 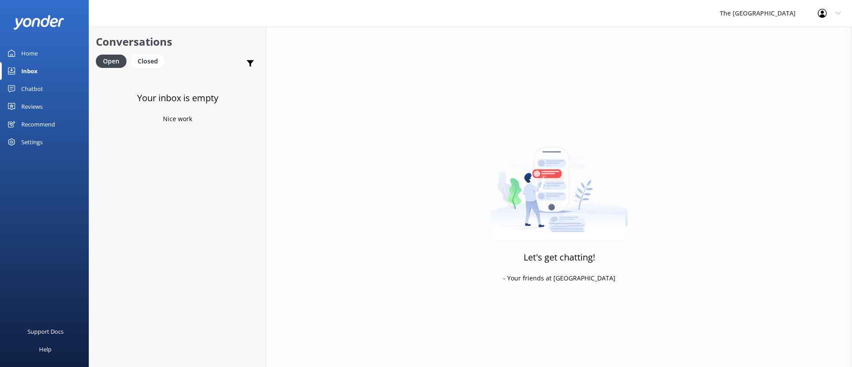 What do you see at coordinates (559, 257) in the screenshot?
I see `h3: Let's get chatting!` at bounding box center [559, 257].